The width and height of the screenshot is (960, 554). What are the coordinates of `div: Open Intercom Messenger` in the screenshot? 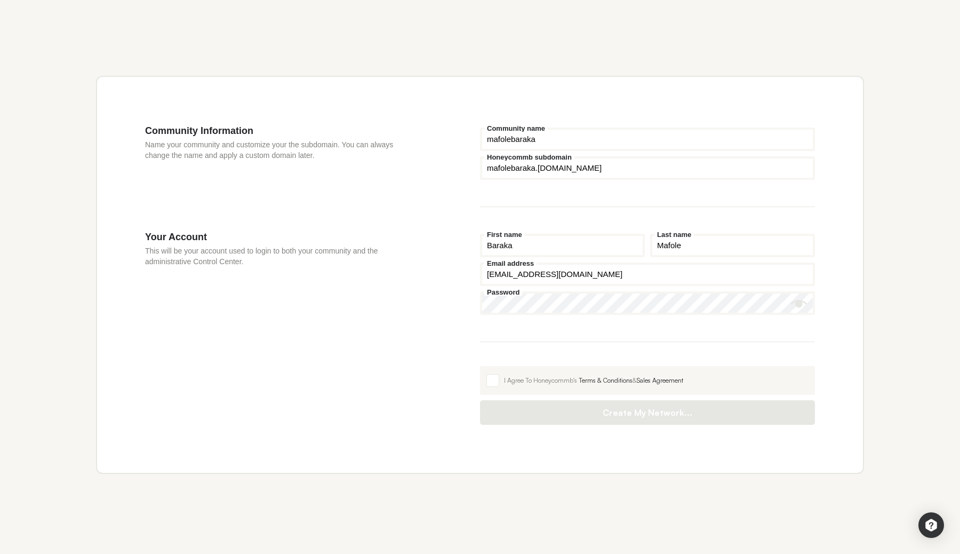 It's located at (931, 525).